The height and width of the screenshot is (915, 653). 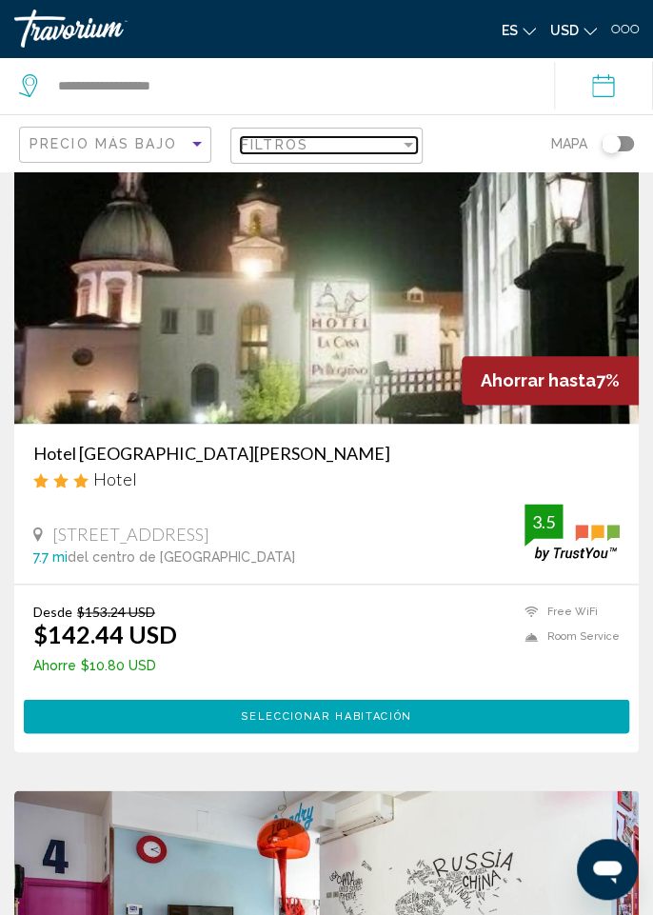 I want to click on li: Room Service, so click(x=567, y=636).